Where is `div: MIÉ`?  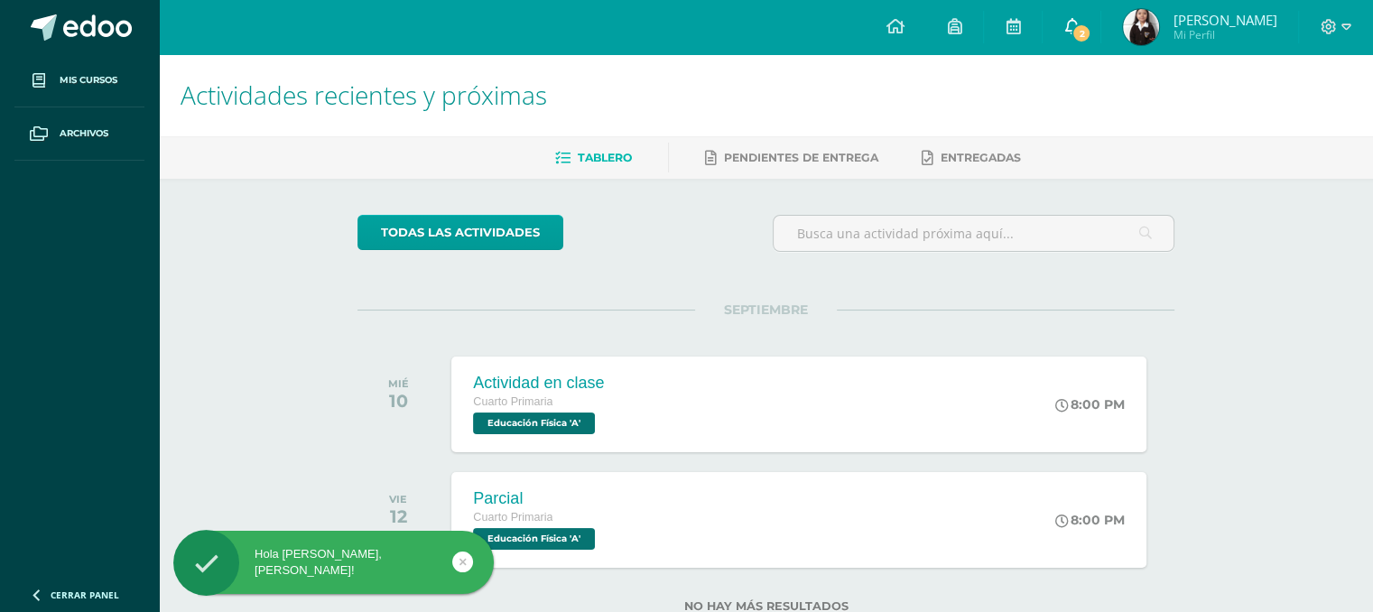 div: MIÉ is located at coordinates (398, 384).